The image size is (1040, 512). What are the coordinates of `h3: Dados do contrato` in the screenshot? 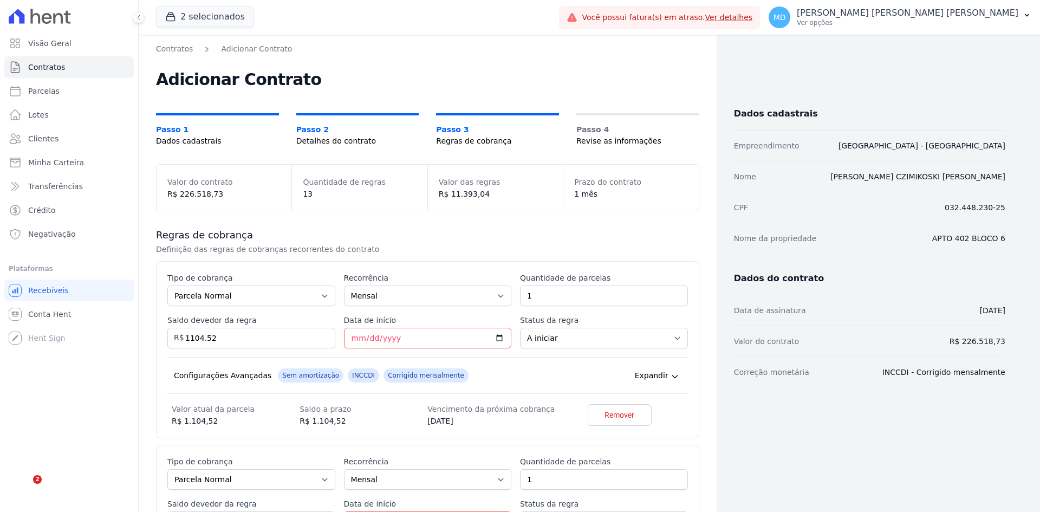 It's located at (870, 278).